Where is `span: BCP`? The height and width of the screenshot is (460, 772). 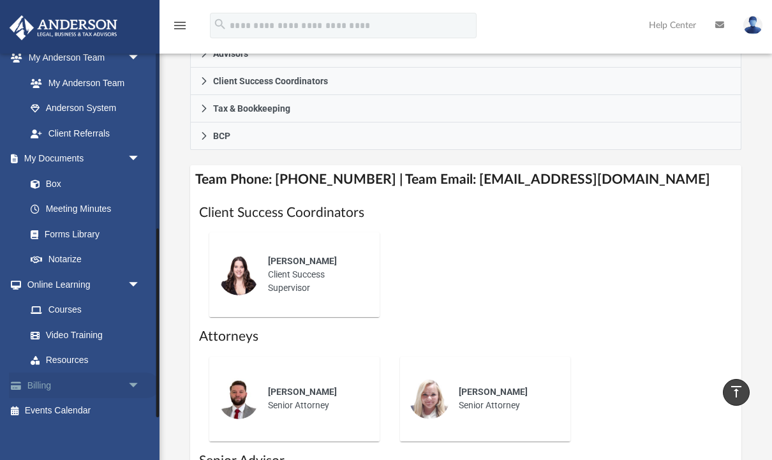 span: BCP is located at coordinates (221, 136).